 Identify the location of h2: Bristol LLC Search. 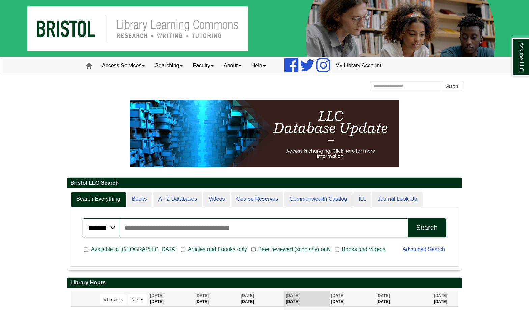
(265, 183).